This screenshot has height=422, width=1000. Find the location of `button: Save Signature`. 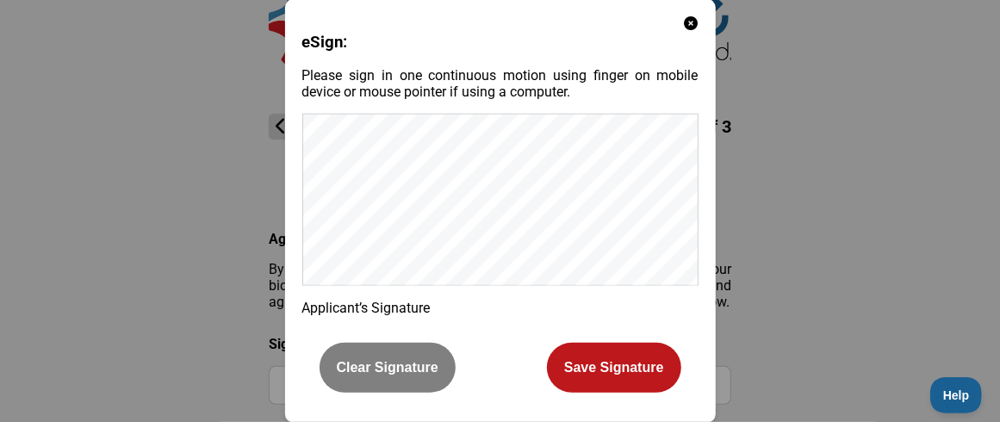

button: Save Signature is located at coordinates (614, 368).